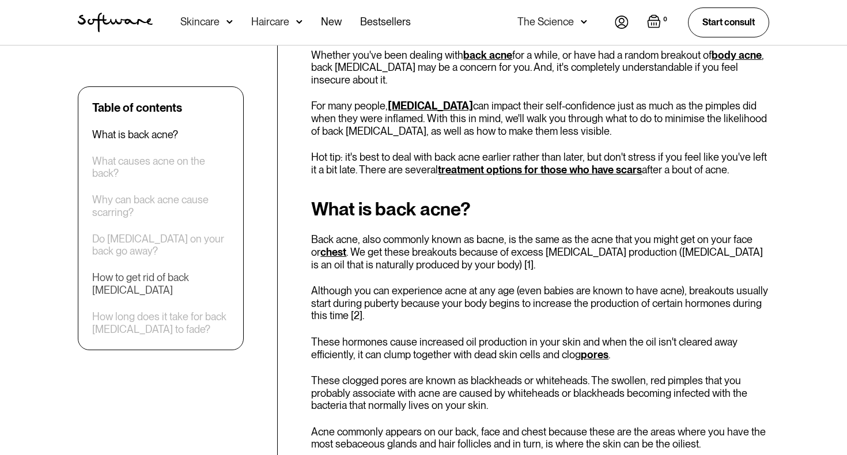 This screenshot has width=847, height=455. What do you see at coordinates (135, 135) in the screenshot?
I see `a: What is back acne?` at bounding box center [135, 135].